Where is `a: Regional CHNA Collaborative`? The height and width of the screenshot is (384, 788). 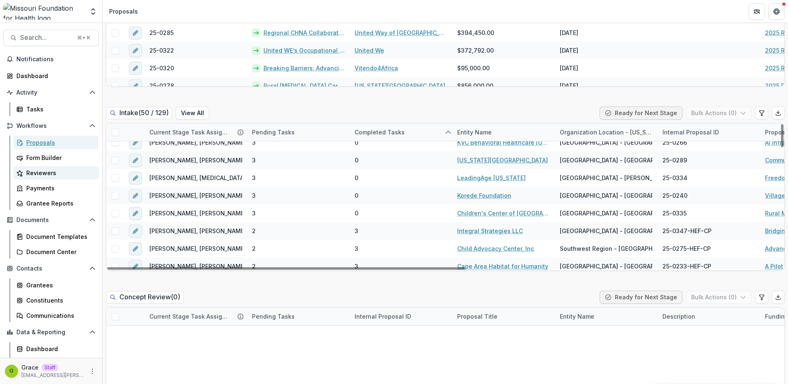
a: Regional CHNA Collaborative is located at coordinates (304, 32).